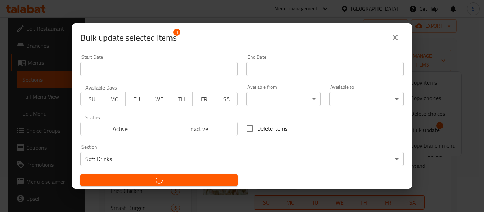  I want to click on button: SU, so click(92, 99).